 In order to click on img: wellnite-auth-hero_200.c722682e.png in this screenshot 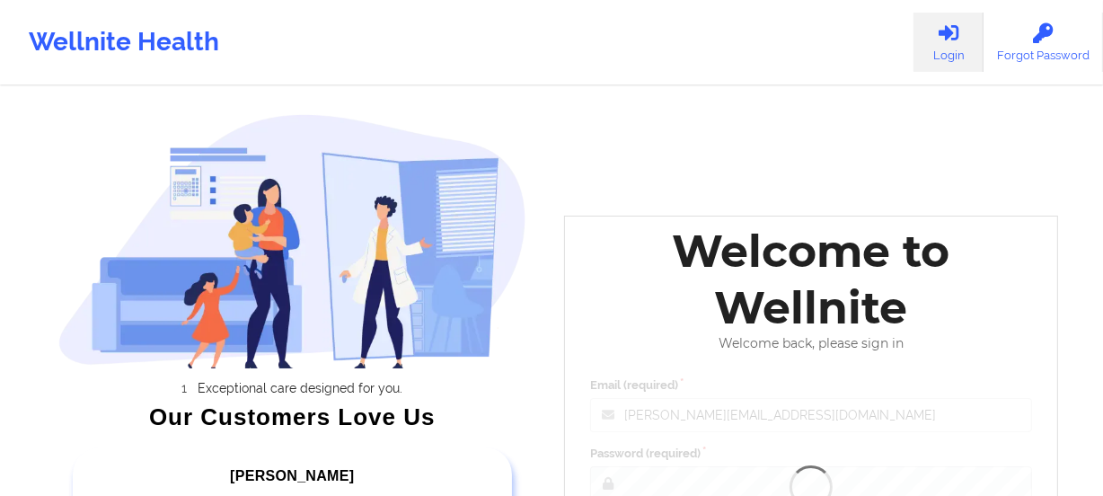, I will do `click(293, 241)`.